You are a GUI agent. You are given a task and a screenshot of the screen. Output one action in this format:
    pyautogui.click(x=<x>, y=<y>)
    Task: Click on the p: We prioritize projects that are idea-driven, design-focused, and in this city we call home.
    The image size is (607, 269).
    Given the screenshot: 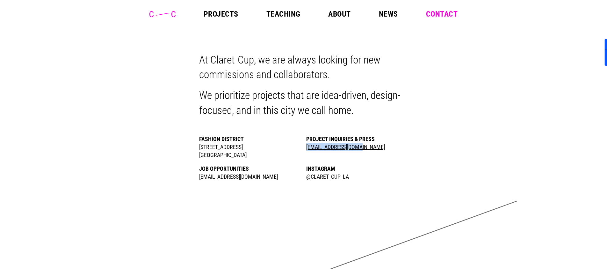 What is the action you would take?
    pyautogui.click(x=304, y=103)
    